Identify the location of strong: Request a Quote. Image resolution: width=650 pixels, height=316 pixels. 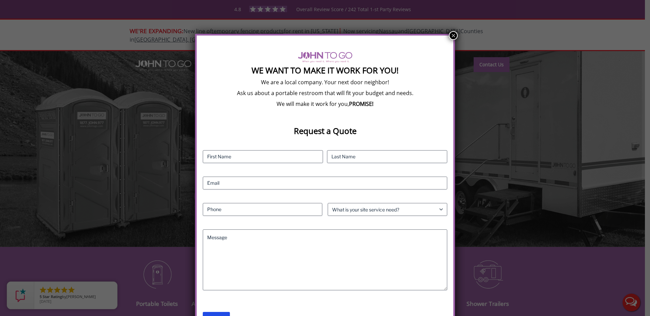
(325, 131).